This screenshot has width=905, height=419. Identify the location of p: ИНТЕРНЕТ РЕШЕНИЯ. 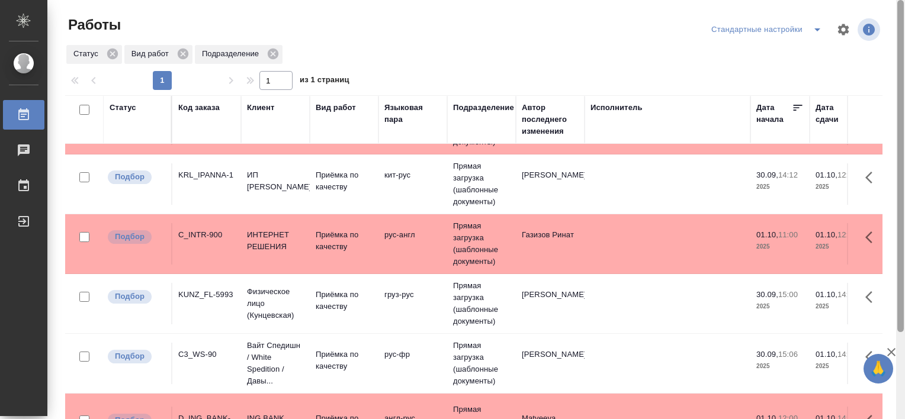
(275, 241).